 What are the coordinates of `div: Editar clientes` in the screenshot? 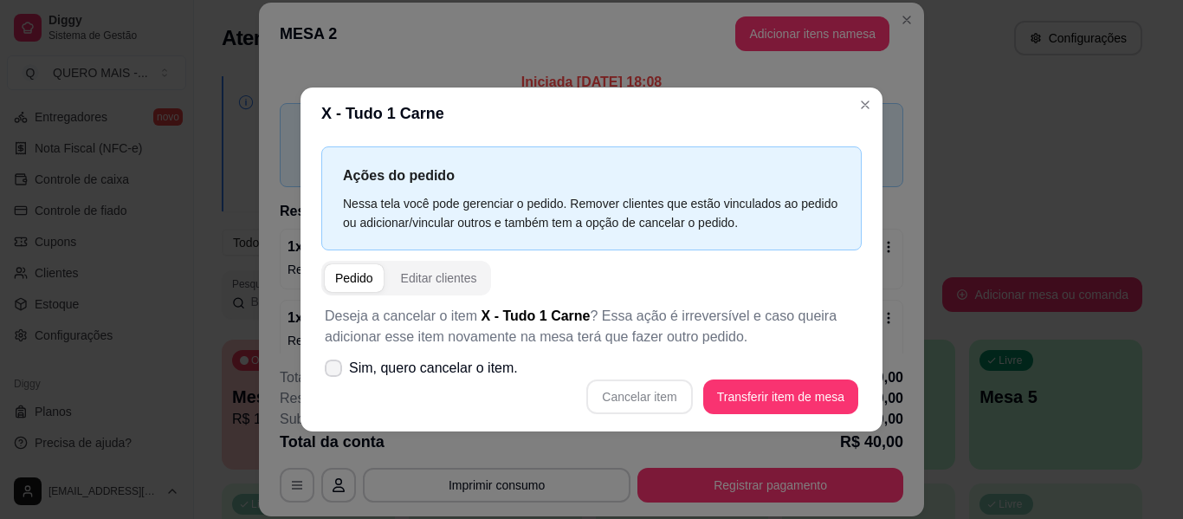 It's located at (439, 278).